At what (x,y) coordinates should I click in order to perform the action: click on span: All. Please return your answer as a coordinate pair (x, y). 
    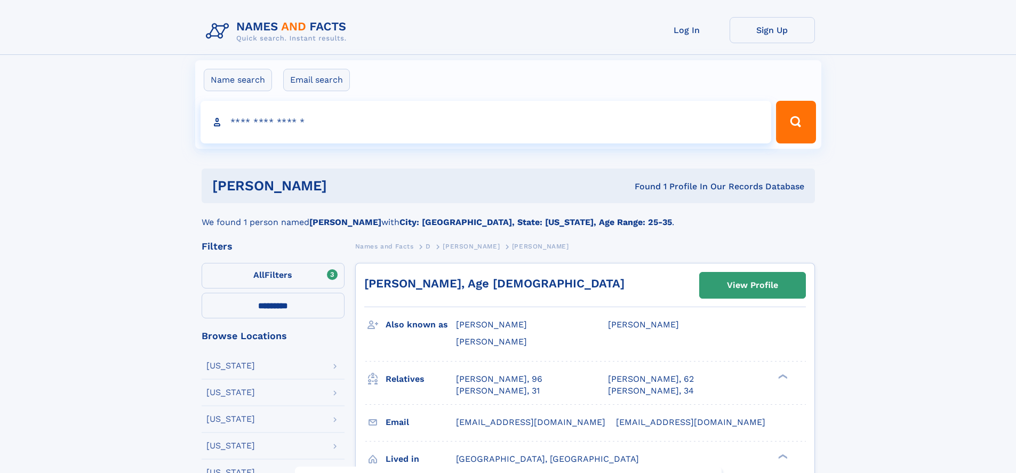
    Looking at the image, I should click on (259, 275).